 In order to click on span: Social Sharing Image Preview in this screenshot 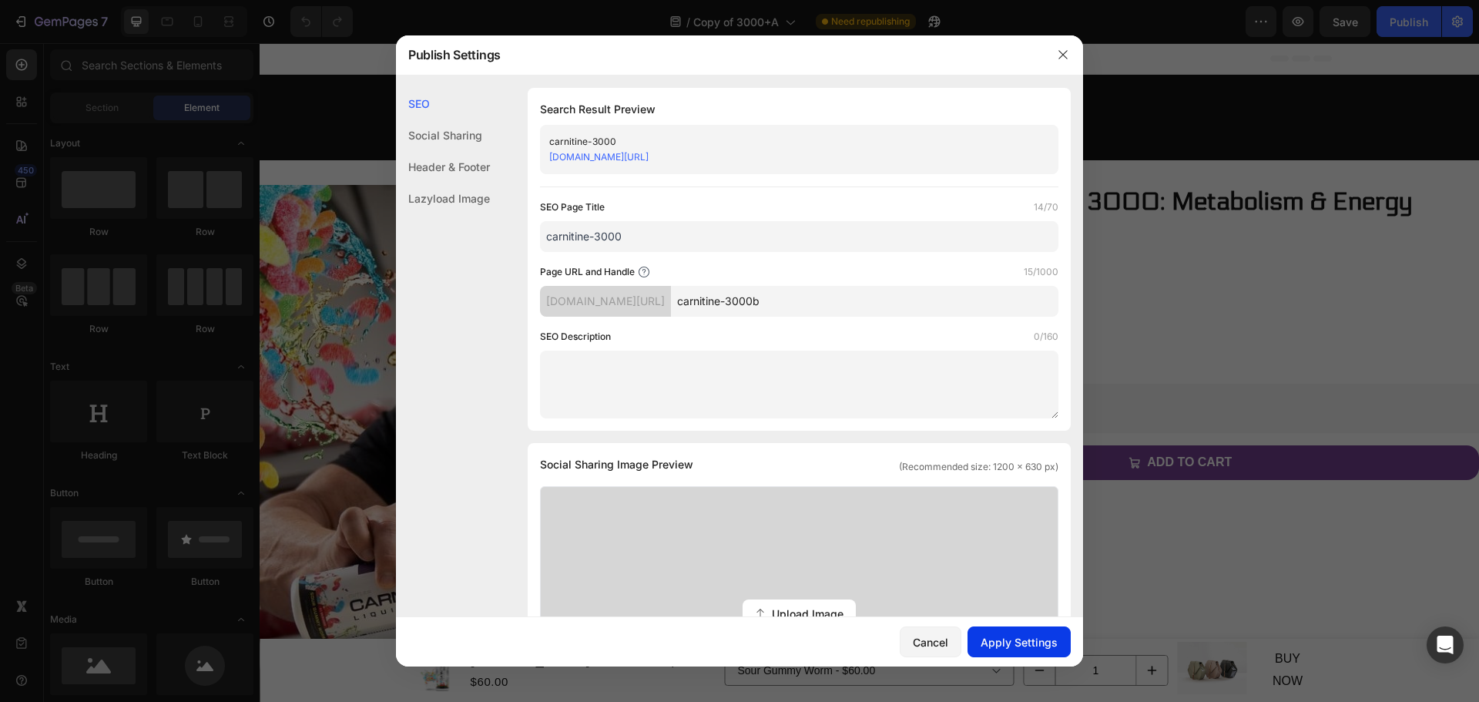, I will do `click(616, 465)`.